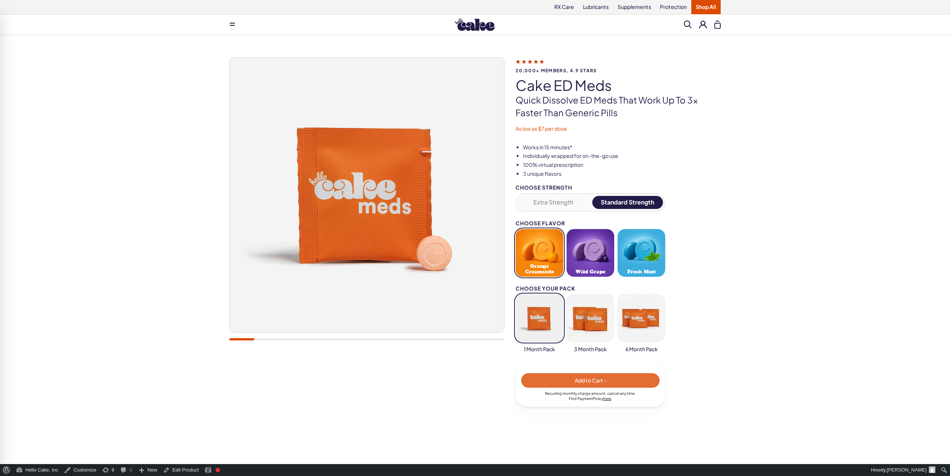 This screenshot has height=476, width=950. Describe the element at coordinates (622, 156) in the screenshot. I see `li: Individually wrapped for on-the-go use` at that location.